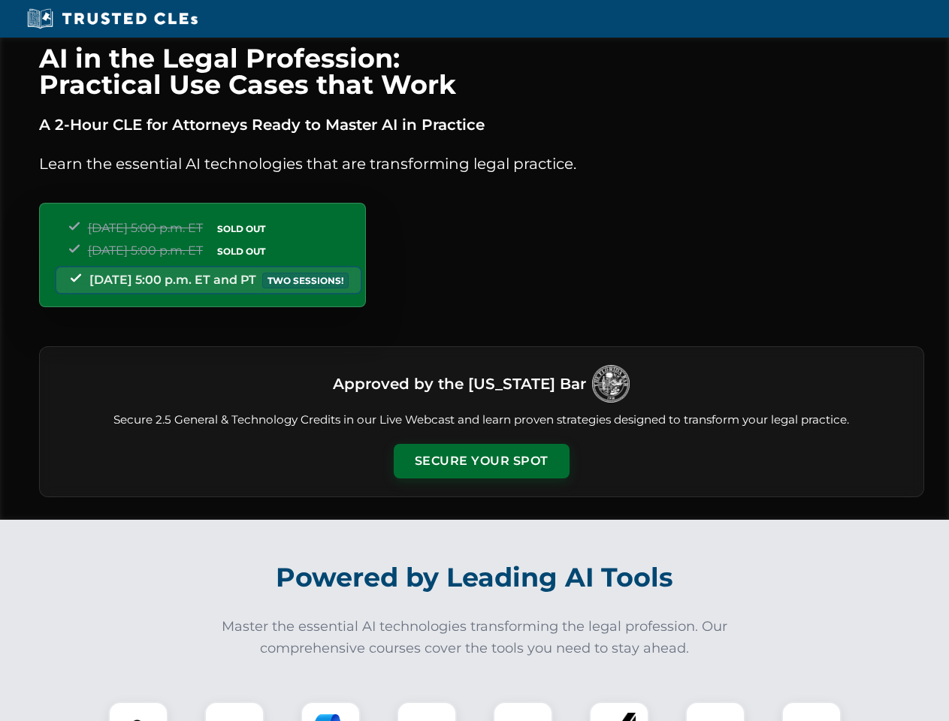  What do you see at coordinates (482, 164) in the screenshot?
I see `p: Learn the essential AI technologies that are transforming legal practice.` at bounding box center [482, 164].